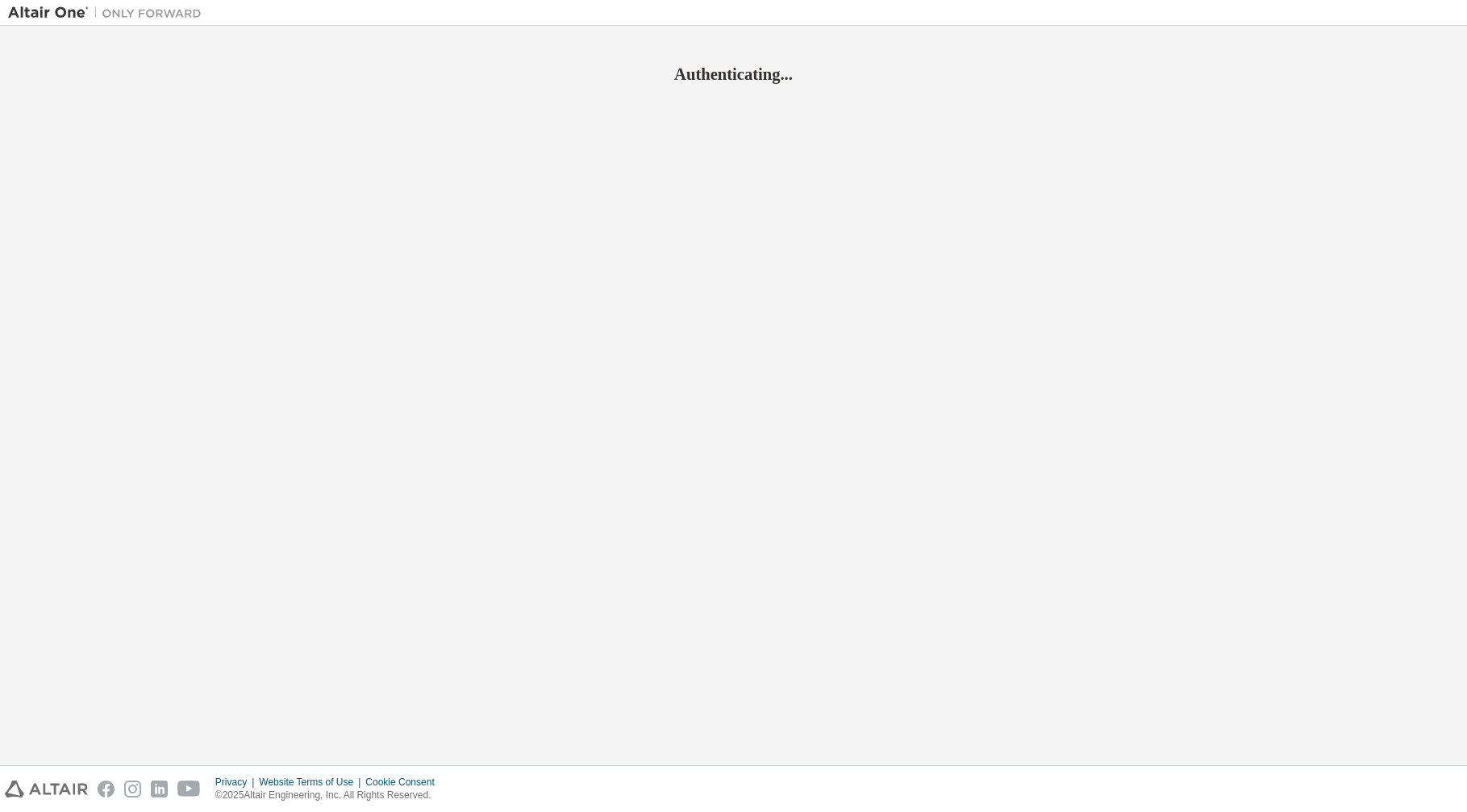 This screenshot has width=1467, height=812. What do you see at coordinates (330, 795) in the screenshot?
I see `p: © 2025 Altair Engineering, Inc. All Rights Reserved.` at bounding box center [330, 795].